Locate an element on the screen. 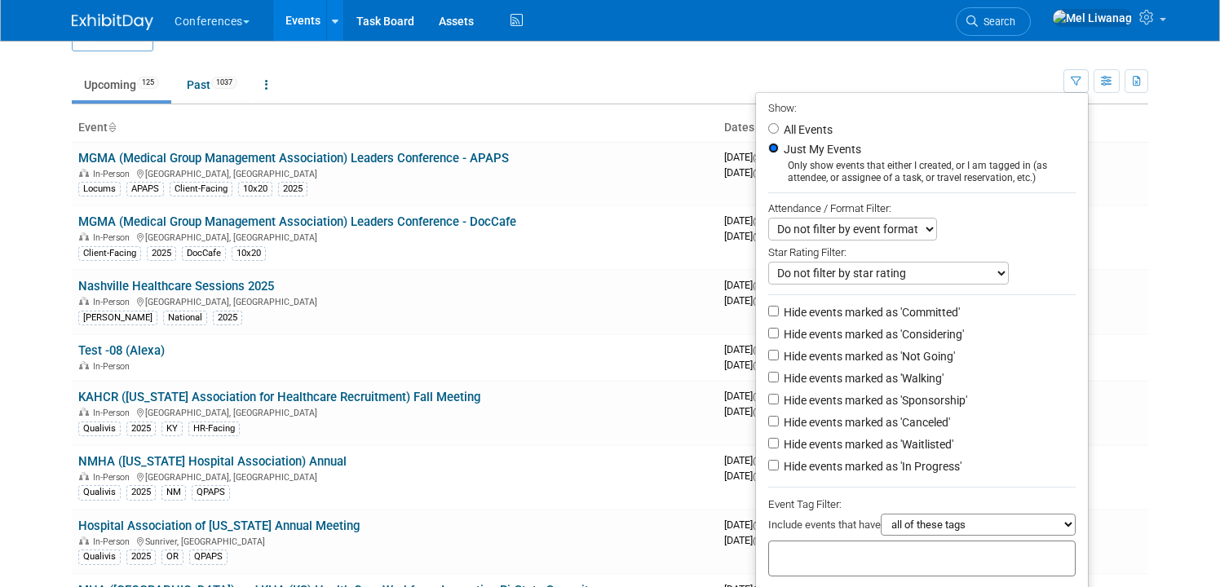  a: Sort by Event Name is located at coordinates (112, 127).